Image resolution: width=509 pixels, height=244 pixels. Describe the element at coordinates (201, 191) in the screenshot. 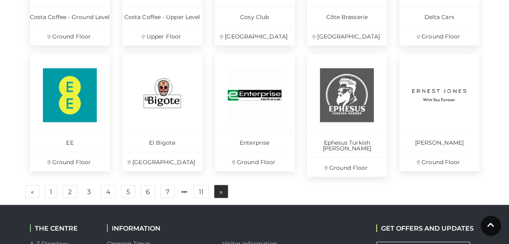

I see `a: 11` at that location.